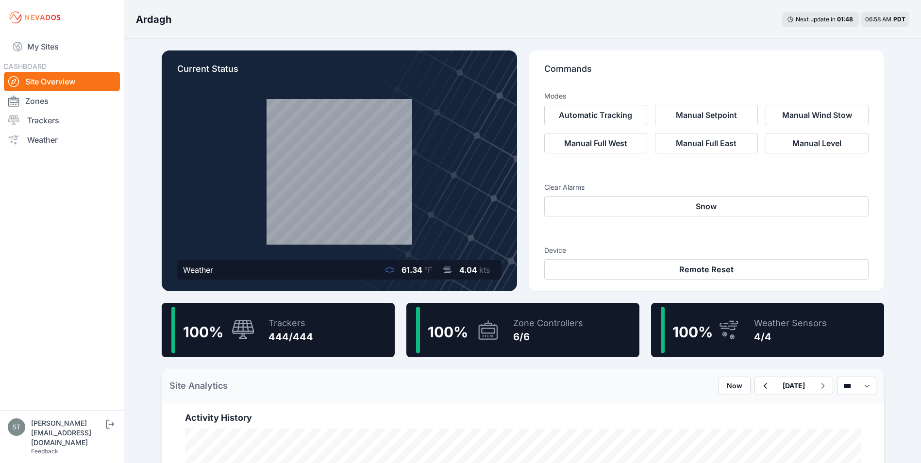  Describe the element at coordinates (468, 270) in the screenshot. I see `span: 4.04` at that location.